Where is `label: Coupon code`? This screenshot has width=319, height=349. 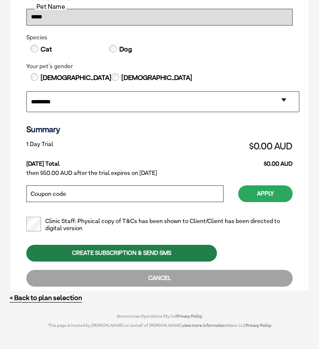 label: Coupon code is located at coordinates (48, 194).